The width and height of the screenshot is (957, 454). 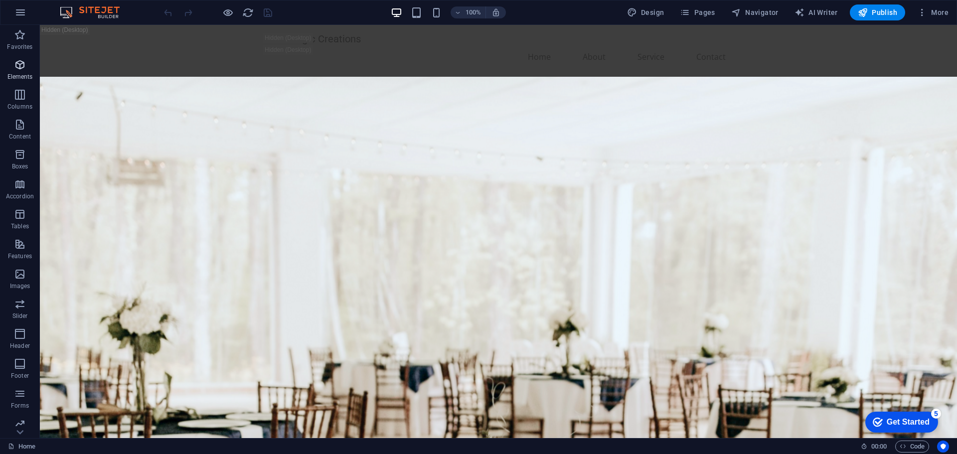 What do you see at coordinates (20, 226) in the screenshot?
I see `p: Tables` at bounding box center [20, 226].